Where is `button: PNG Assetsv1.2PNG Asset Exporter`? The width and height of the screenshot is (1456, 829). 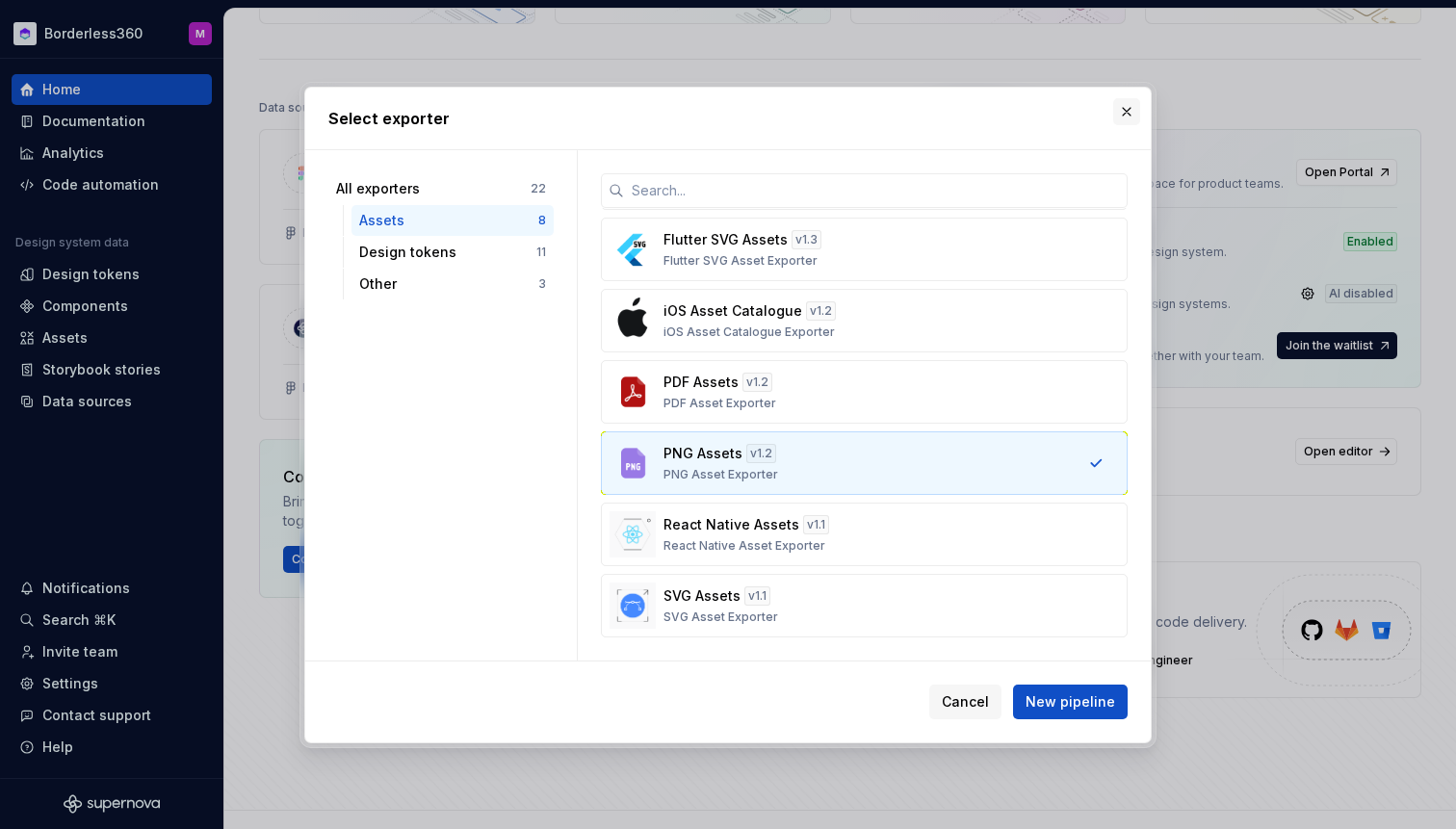
button: PNG Assetsv1.2PNG Asset Exporter is located at coordinates (864, 463).